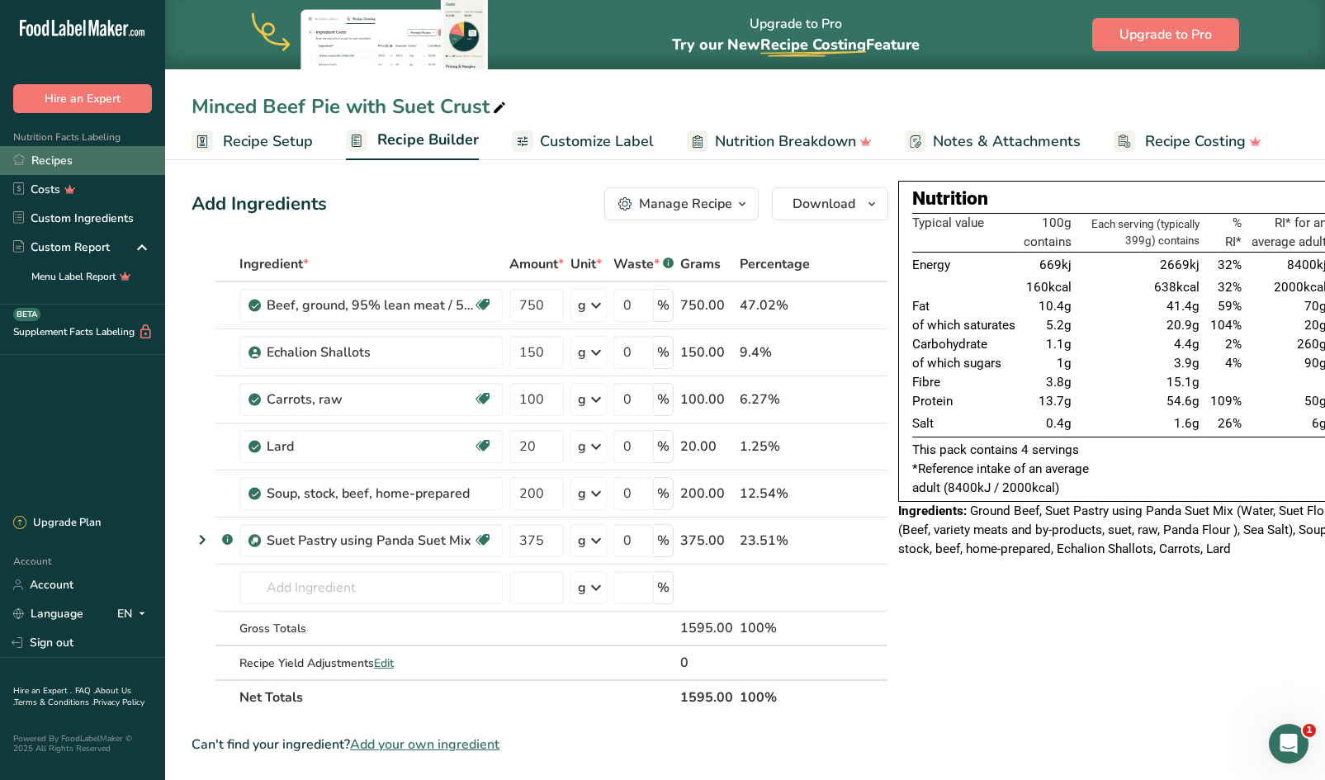 This screenshot has height=780, width=1325. What do you see at coordinates (643, 264) in the screenshot?
I see `div: Waste` at bounding box center [643, 264].